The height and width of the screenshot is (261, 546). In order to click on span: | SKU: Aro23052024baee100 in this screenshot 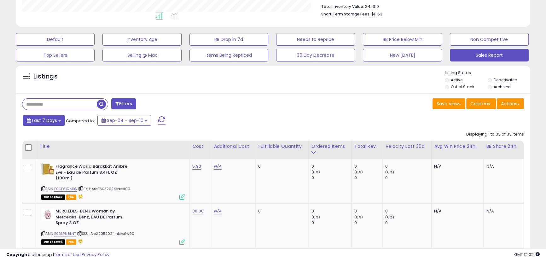, I will do `click(104, 189)`.